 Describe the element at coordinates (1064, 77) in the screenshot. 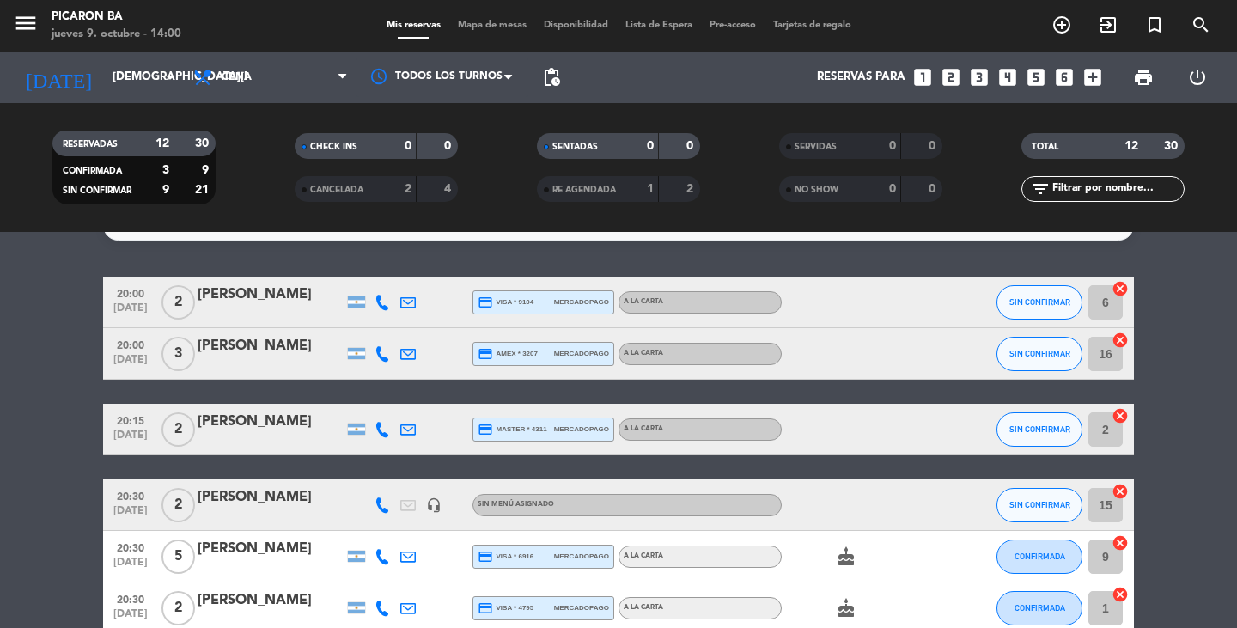

I see `i: looks_6` at that location.